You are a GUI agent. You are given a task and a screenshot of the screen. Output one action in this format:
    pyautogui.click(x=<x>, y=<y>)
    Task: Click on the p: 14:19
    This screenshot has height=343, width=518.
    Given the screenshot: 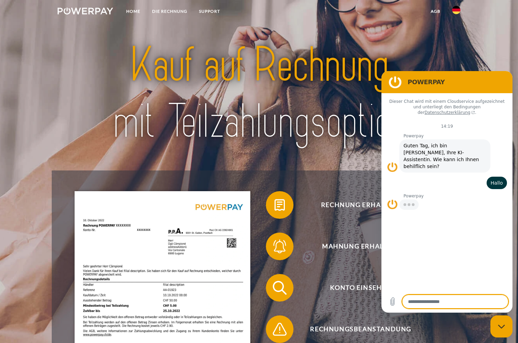 What is the action you would take?
    pyautogui.click(x=65, y=55)
    